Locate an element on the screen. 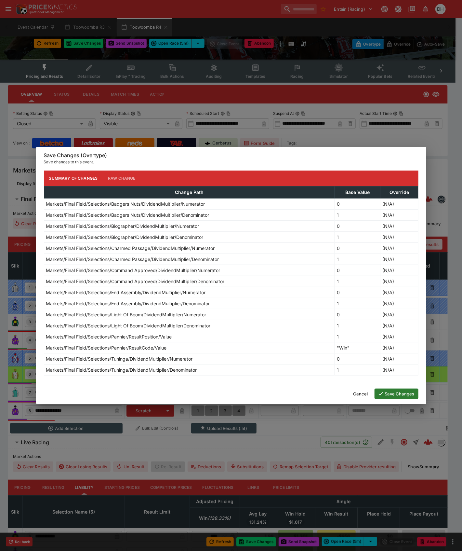  p: Markets/Final Field/Selections/Light Of Boom/DividendMultiplier/Numerator is located at coordinates (126, 314).